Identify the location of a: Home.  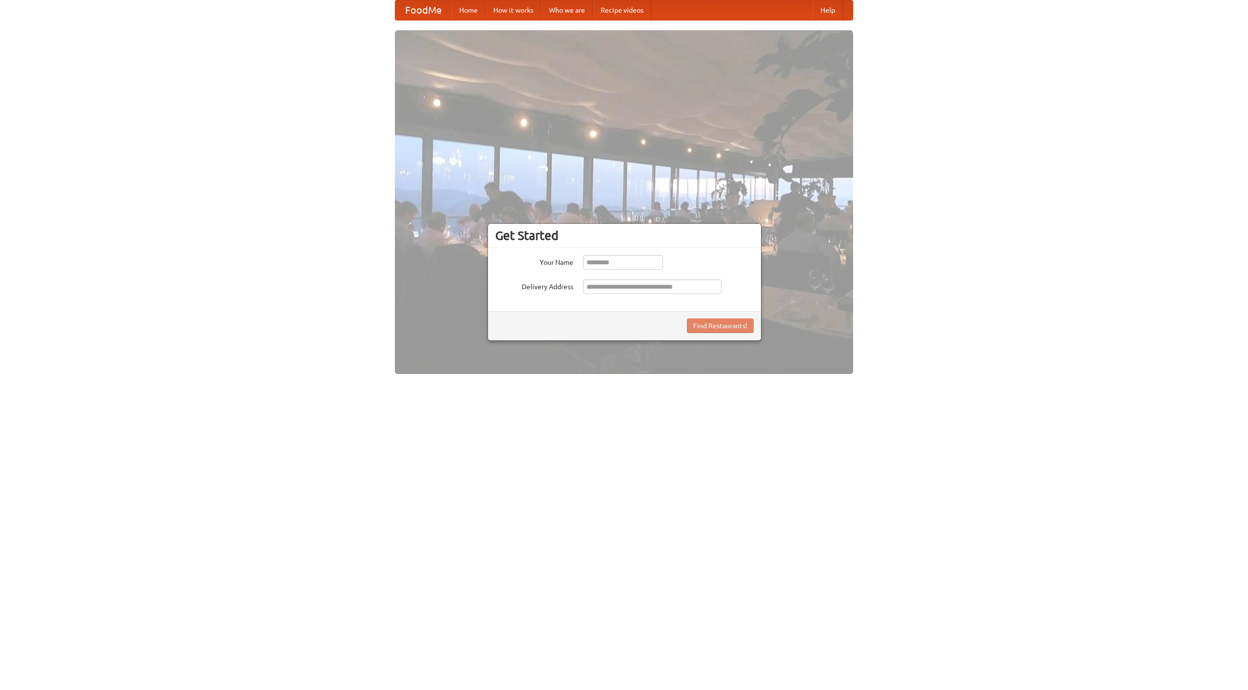
(469, 10).